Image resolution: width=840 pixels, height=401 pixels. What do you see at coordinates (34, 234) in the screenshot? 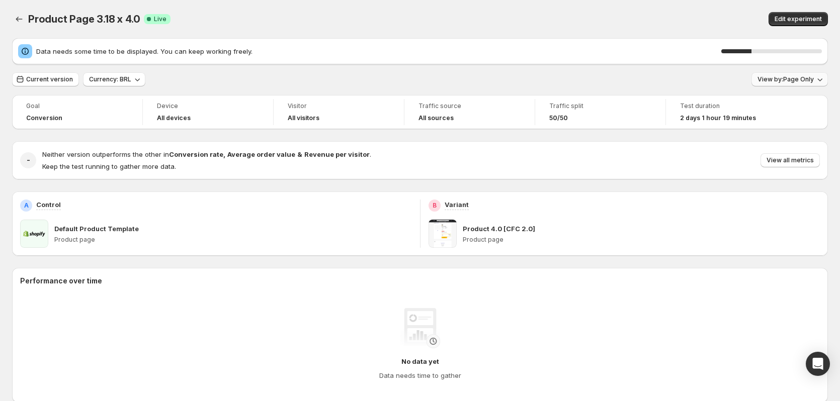
I see `img: Default Product Template` at bounding box center [34, 234].